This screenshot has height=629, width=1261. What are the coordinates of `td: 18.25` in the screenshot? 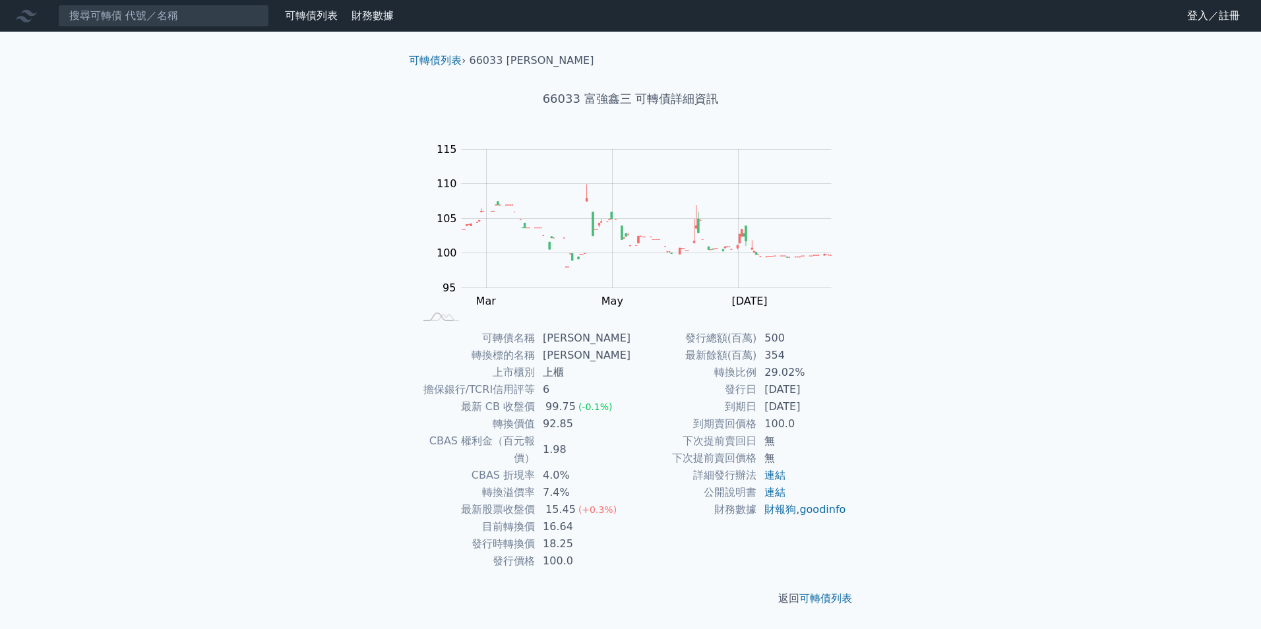 It's located at (582, 544).